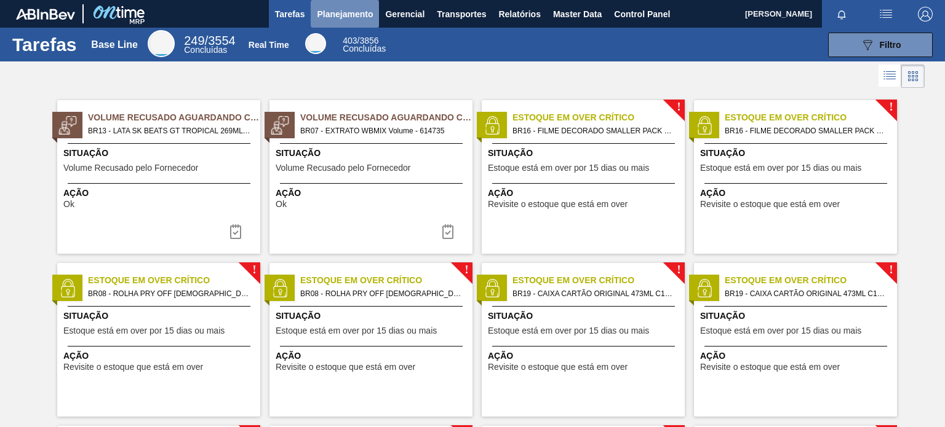 The height and width of the screenshot is (427, 945). Describe the element at coordinates (448, 232) in the screenshot. I see `div: Completar tarefa: 30390539` at that location.